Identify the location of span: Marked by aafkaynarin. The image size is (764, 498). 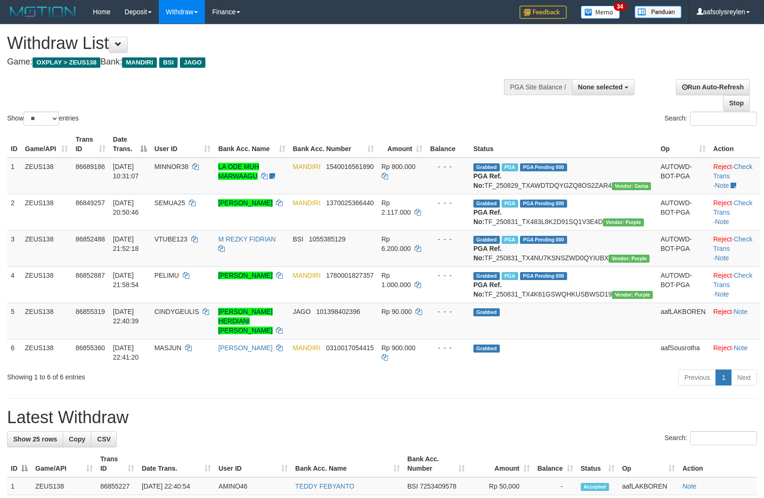
(510, 167).